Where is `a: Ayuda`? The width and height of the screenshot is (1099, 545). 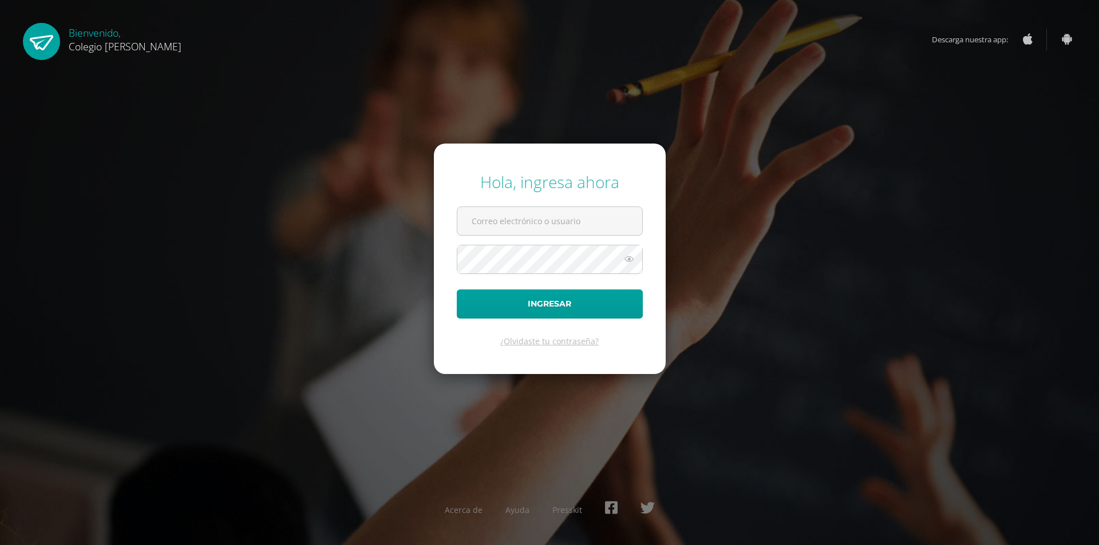
a: Ayuda is located at coordinates (517, 510).